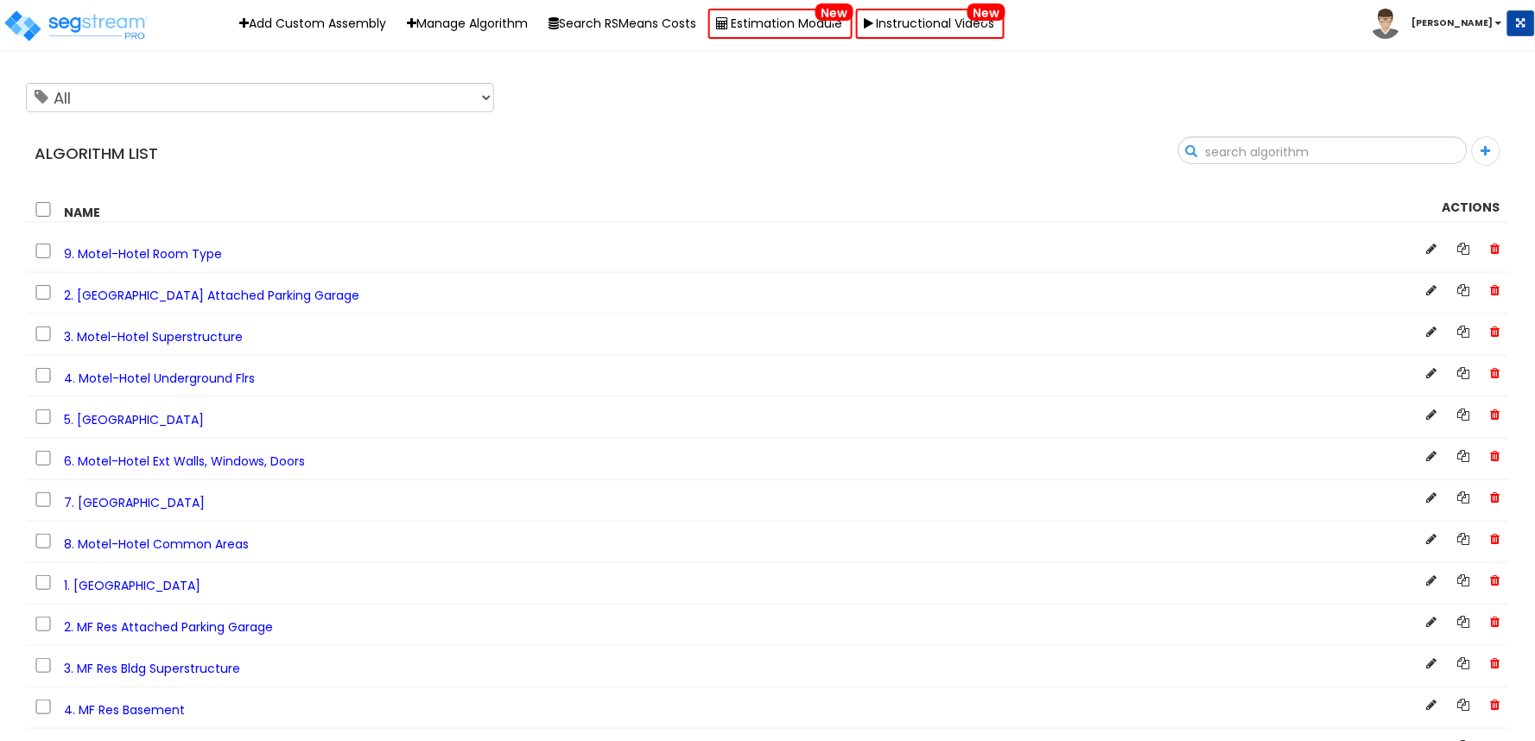 This screenshot has width=1535, height=741. What do you see at coordinates (153, 337) in the screenshot?
I see `span: 3. Motel-Hotel Superstructure` at bounding box center [153, 337].